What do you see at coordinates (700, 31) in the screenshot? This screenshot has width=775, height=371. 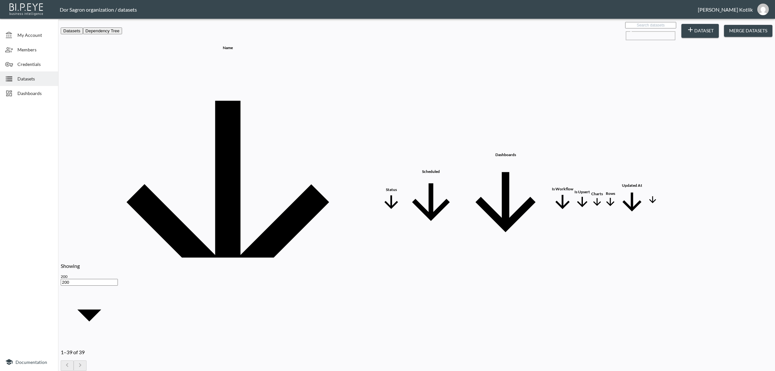 I see `button: Dataset` at bounding box center [700, 31].